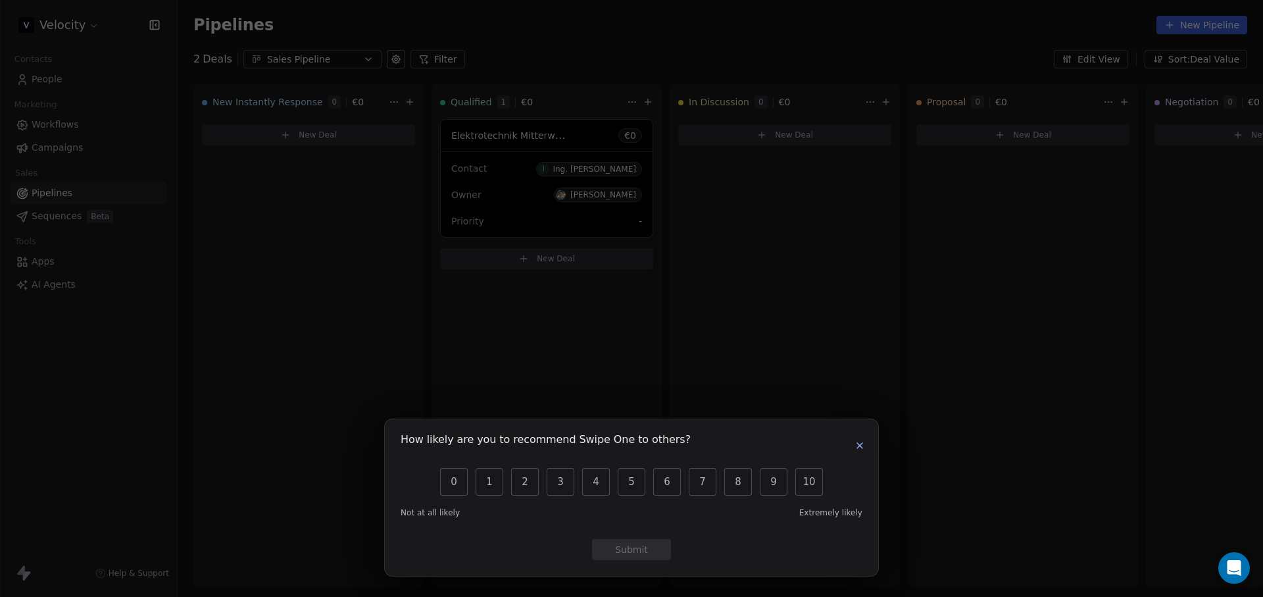 The height and width of the screenshot is (597, 1263). I want to click on button: 3, so click(560, 481).